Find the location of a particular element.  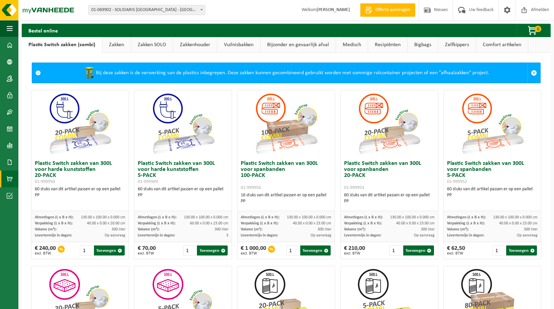

span: 3 is located at coordinates (227, 235).